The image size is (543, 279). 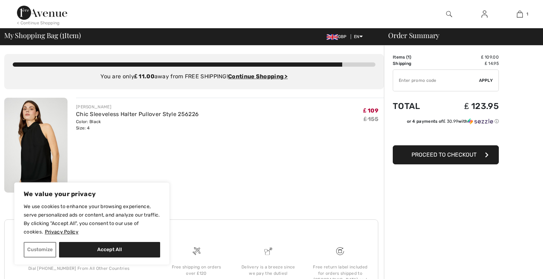 What do you see at coordinates (61, 232) in the screenshot?
I see `a: Privacy Policy` at bounding box center [61, 232].